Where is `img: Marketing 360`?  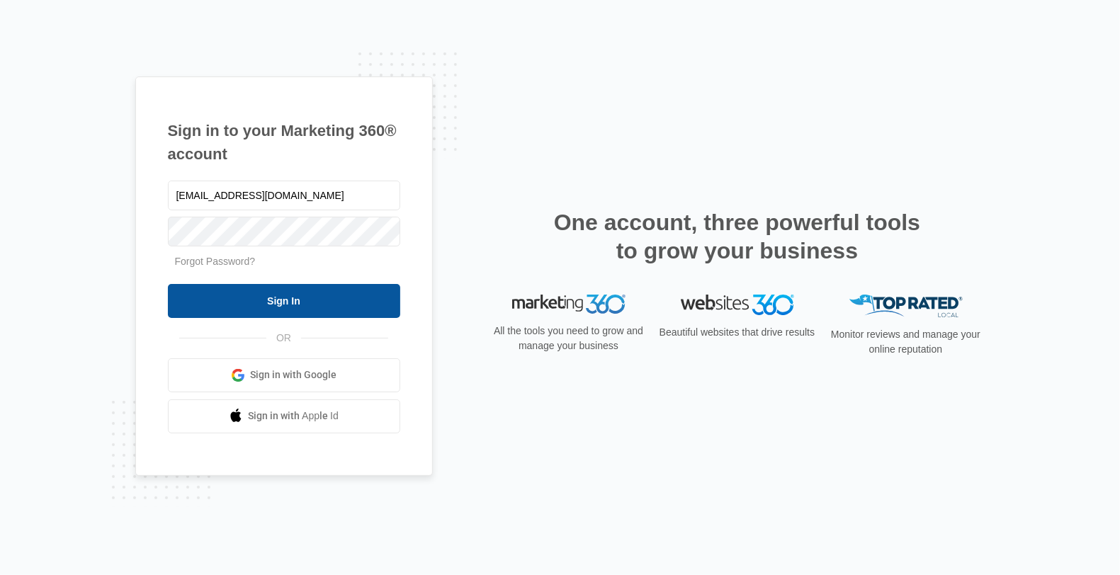
img: Marketing 360 is located at coordinates (569, 305).